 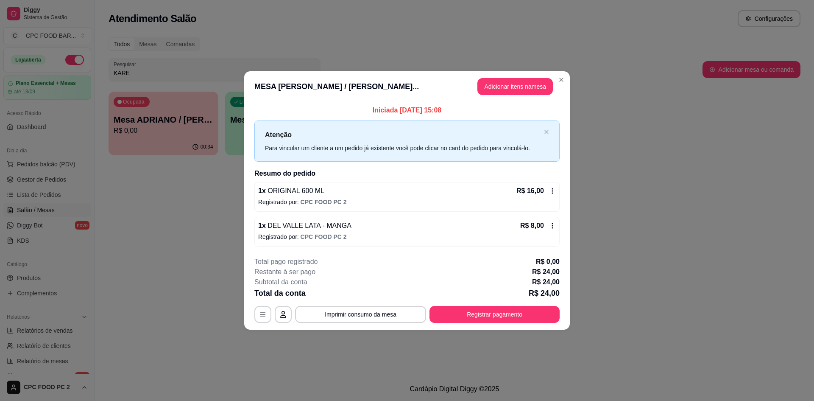 What do you see at coordinates (403, 134) in the screenshot?
I see `p: Atenção` at bounding box center [403, 134].